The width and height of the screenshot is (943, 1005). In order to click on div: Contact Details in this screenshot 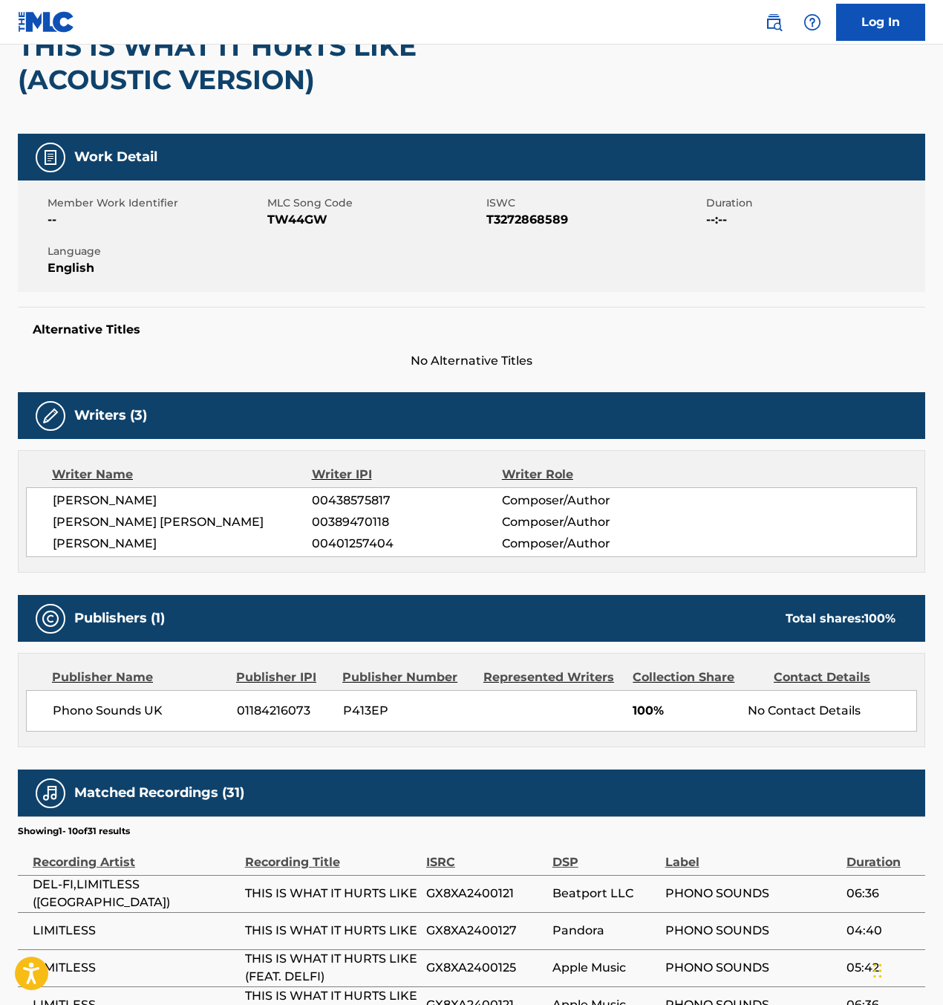, I will do `click(839, 677)`.